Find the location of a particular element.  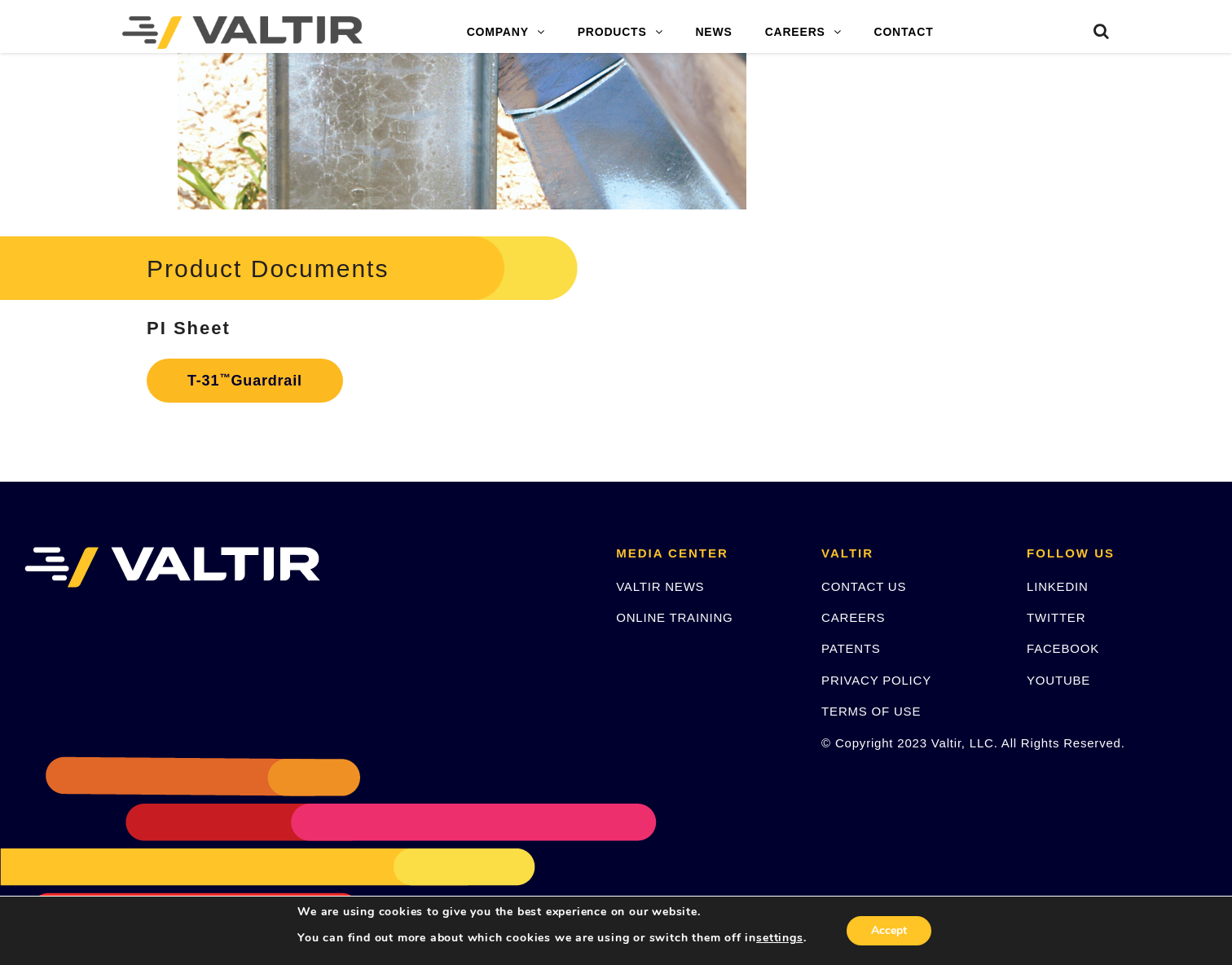

sup: ™ is located at coordinates (225, 378).